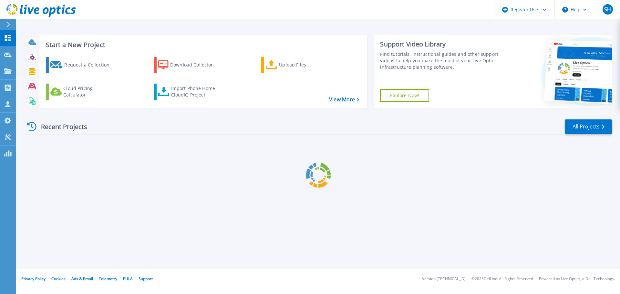 The image size is (620, 294). What do you see at coordinates (196, 92) in the screenshot?
I see `div: Import Phone Home CloudIQ Project` at bounding box center [196, 92].